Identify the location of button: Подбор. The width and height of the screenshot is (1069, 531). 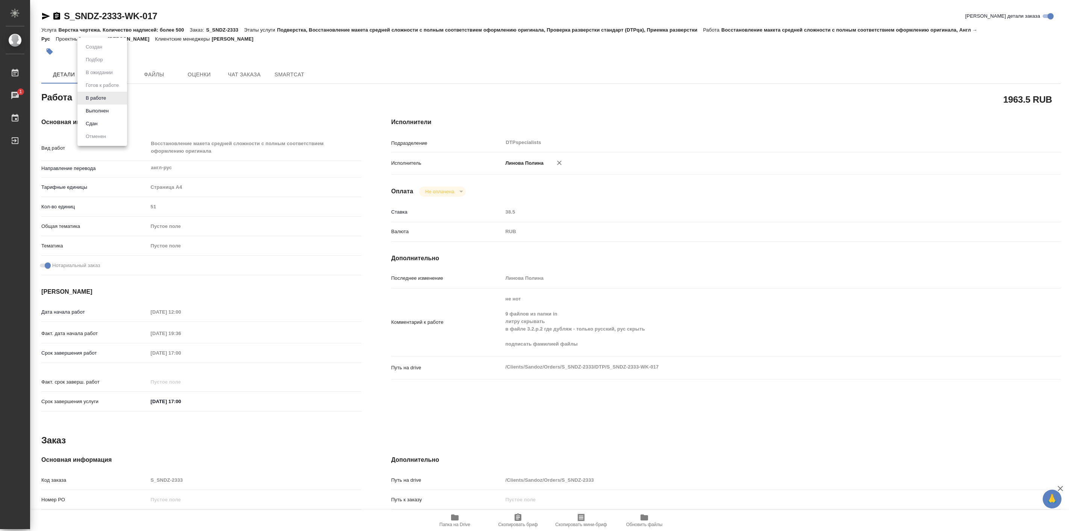
(94, 60).